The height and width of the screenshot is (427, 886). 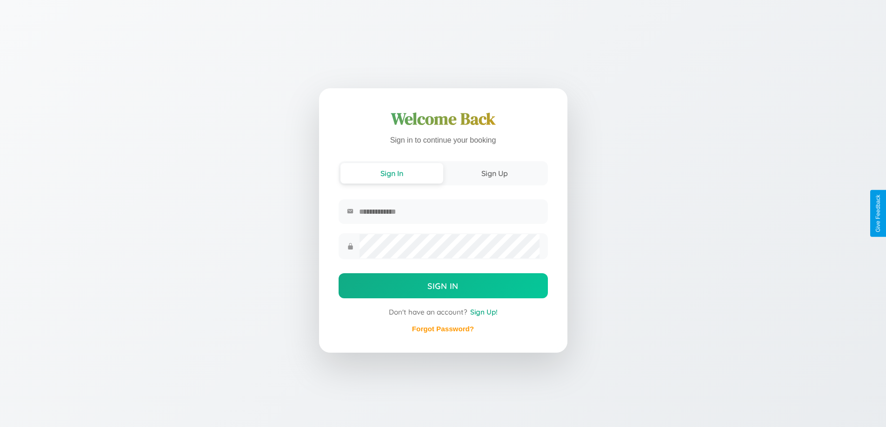 I want to click on h1: Welcome Back, so click(x=443, y=119).